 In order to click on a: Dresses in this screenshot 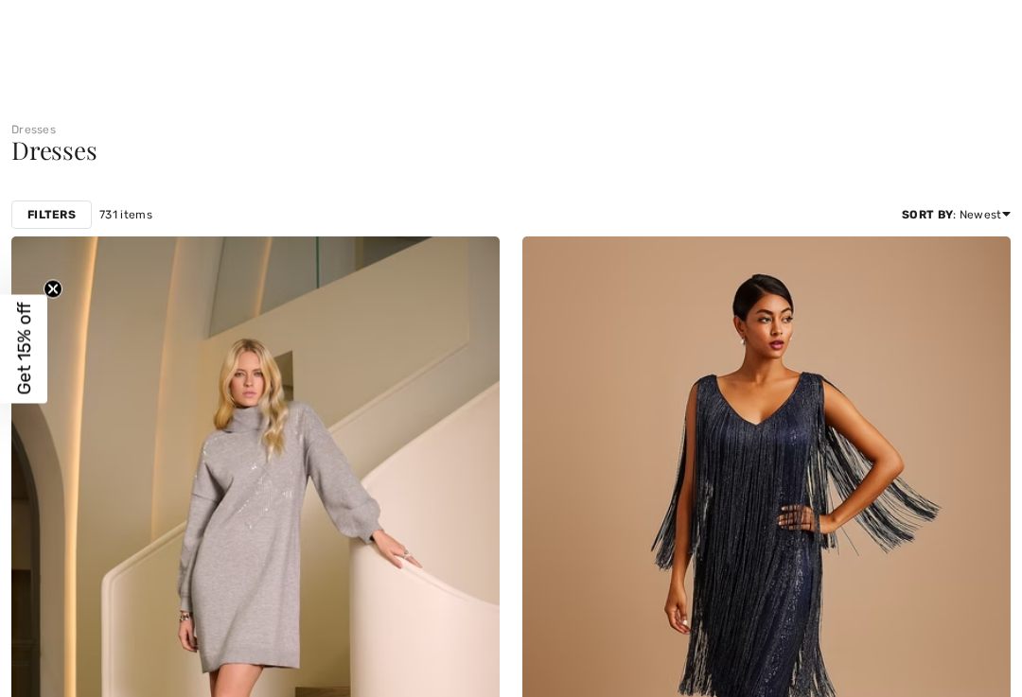, I will do `click(33, 130)`.